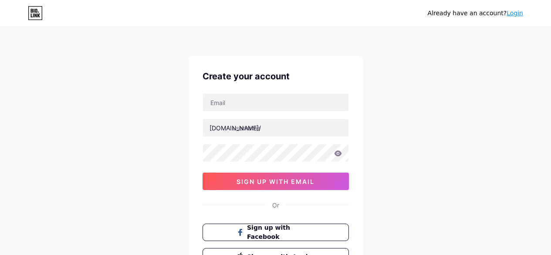 This screenshot has width=551, height=255. What do you see at coordinates (276, 205) in the screenshot?
I see `div: Or` at bounding box center [276, 205].